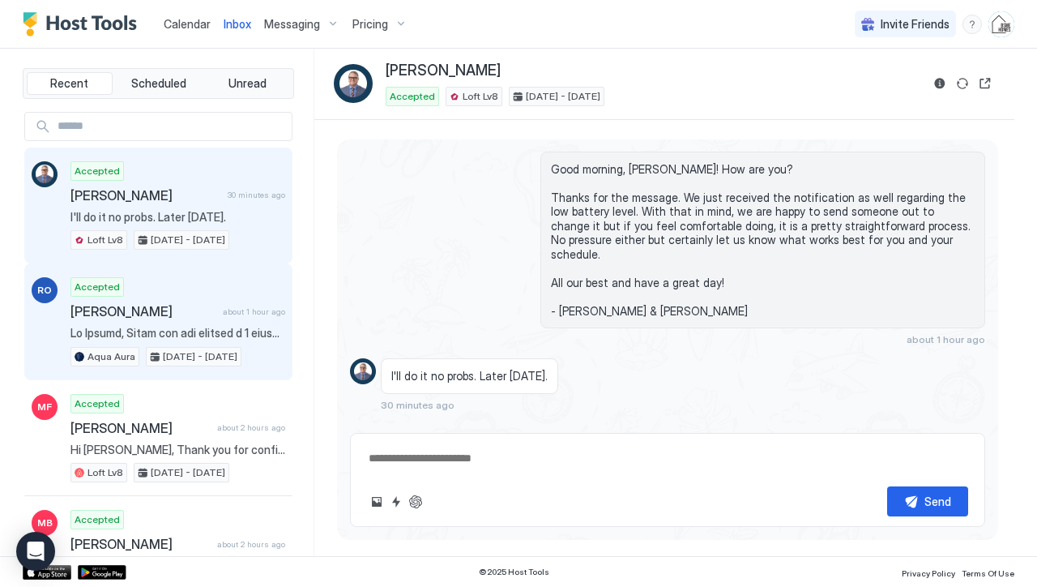  What do you see at coordinates (928, 573) in the screenshot?
I see `span: Privacy Policy` at bounding box center [928, 573].